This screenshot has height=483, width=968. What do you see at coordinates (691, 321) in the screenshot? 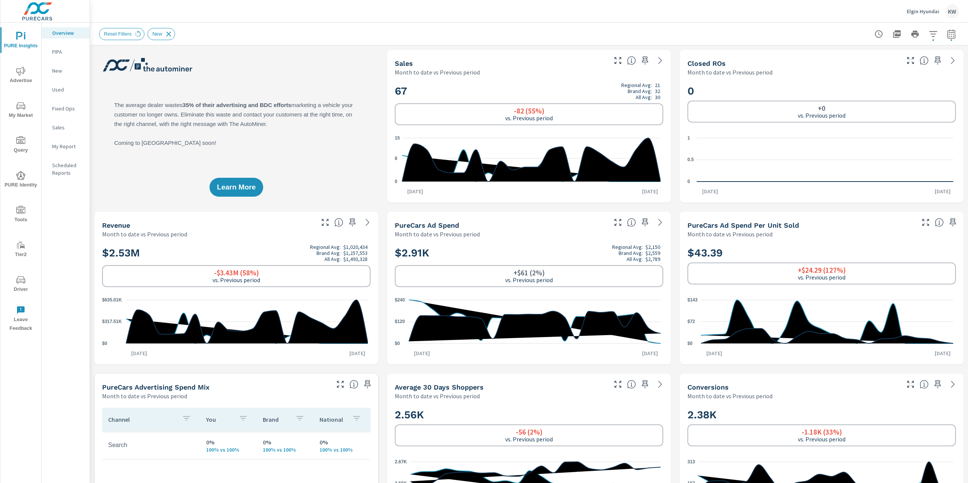
I see `text: $72` at bounding box center [691, 321].